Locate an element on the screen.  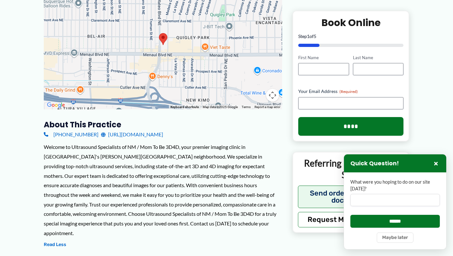
button: Close is located at coordinates (436, 163).